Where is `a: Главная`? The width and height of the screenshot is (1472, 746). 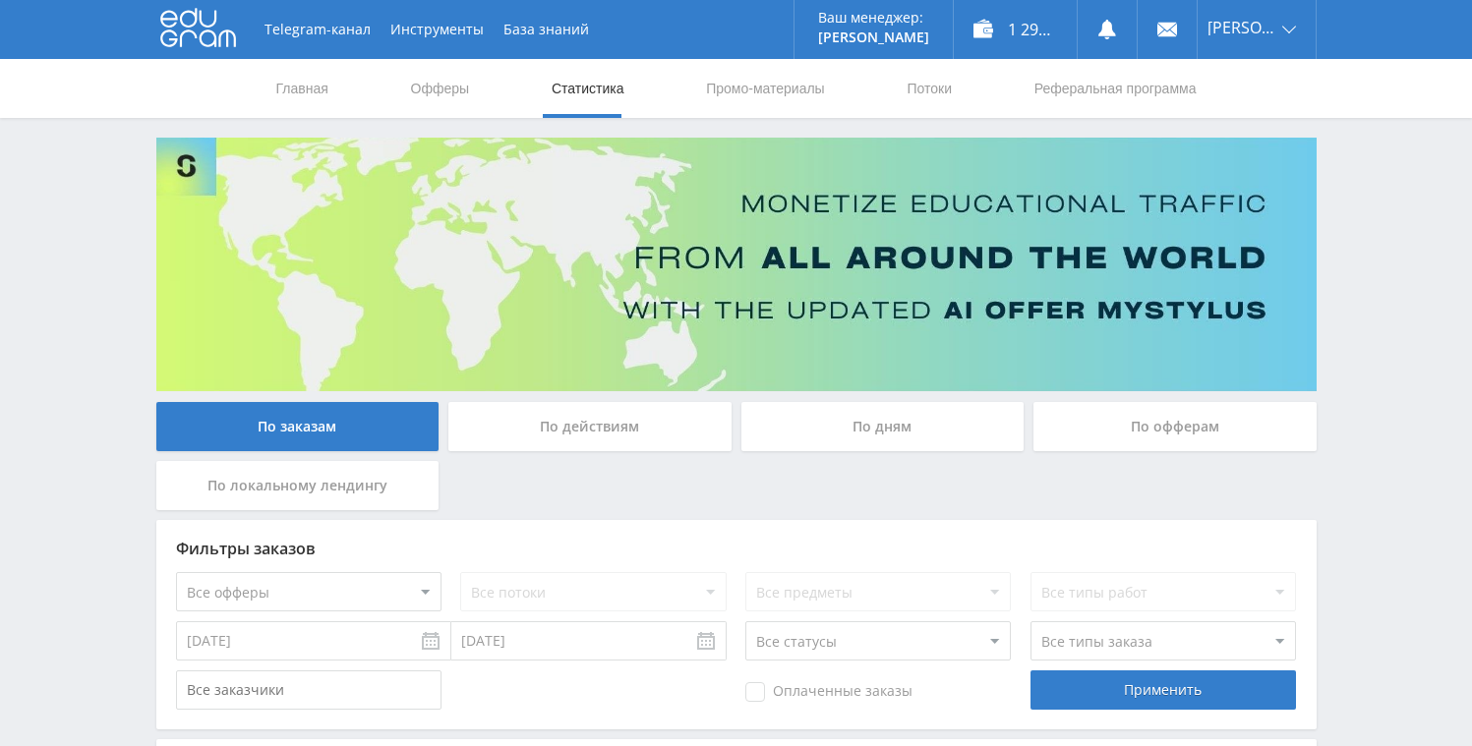
a: Главная is located at coordinates (302, 88).